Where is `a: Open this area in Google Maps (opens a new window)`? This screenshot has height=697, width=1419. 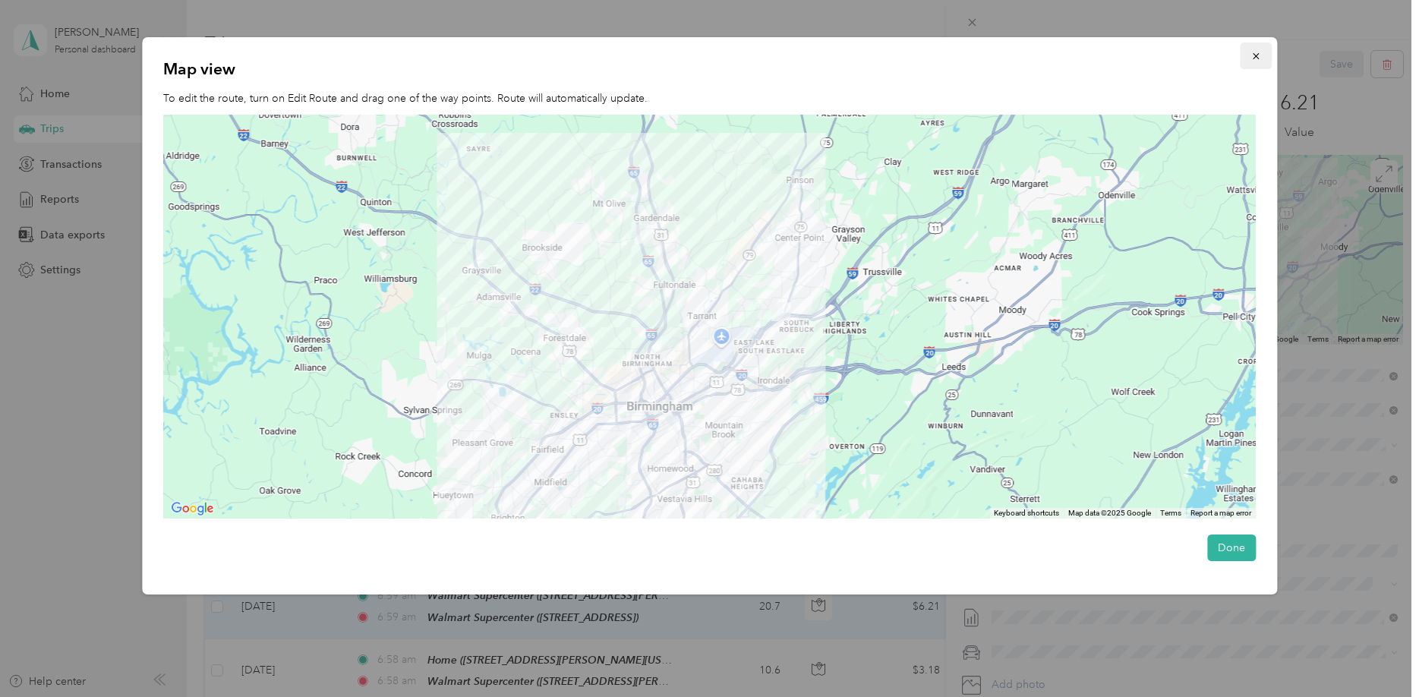 a: Open this area in Google Maps (opens a new window) is located at coordinates (192, 509).